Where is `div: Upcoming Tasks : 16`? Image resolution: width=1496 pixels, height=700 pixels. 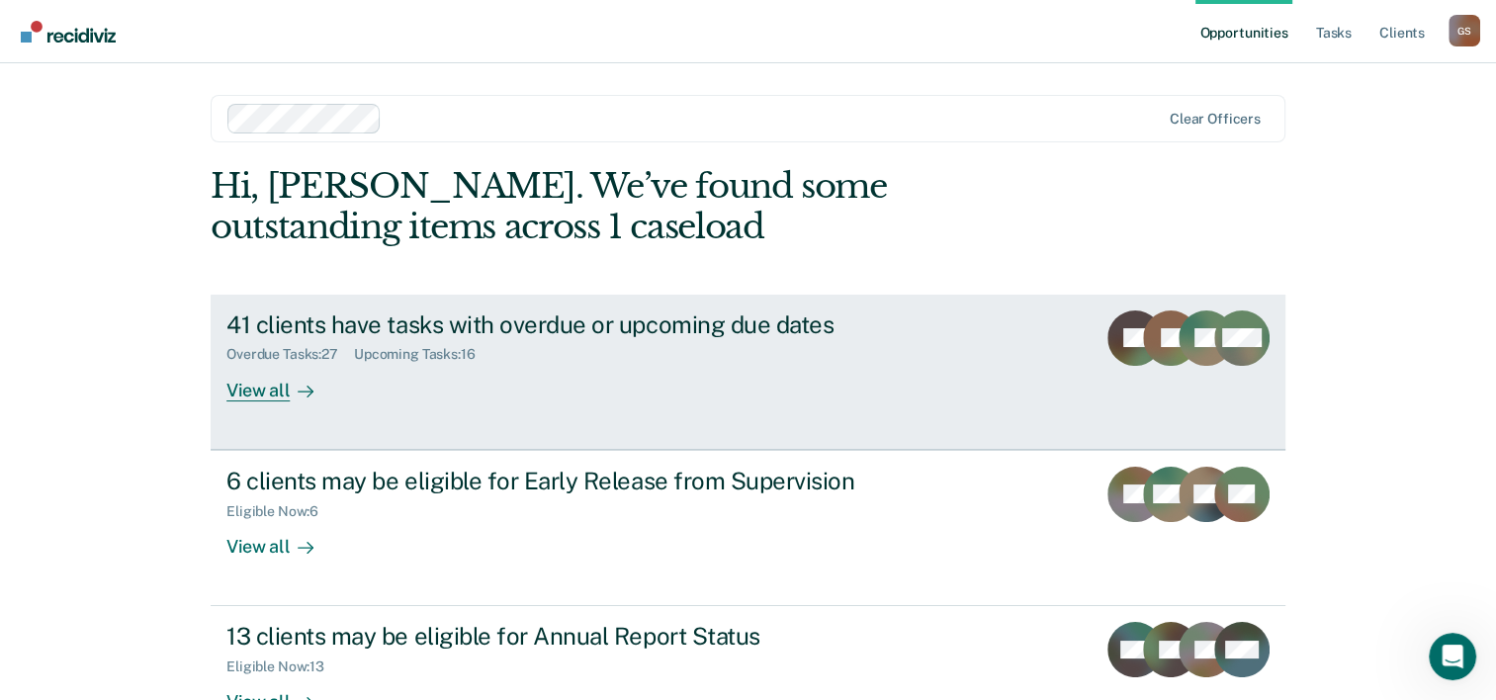 div: Upcoming Tasks : 16 is located at coordinates (422, 354).